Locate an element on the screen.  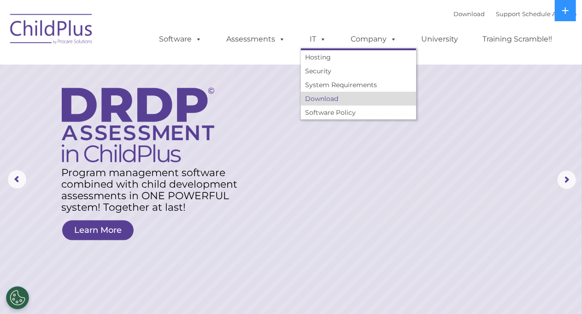
img: DRDP Assessment in ChildPlus is located at coordinates (138, 125).